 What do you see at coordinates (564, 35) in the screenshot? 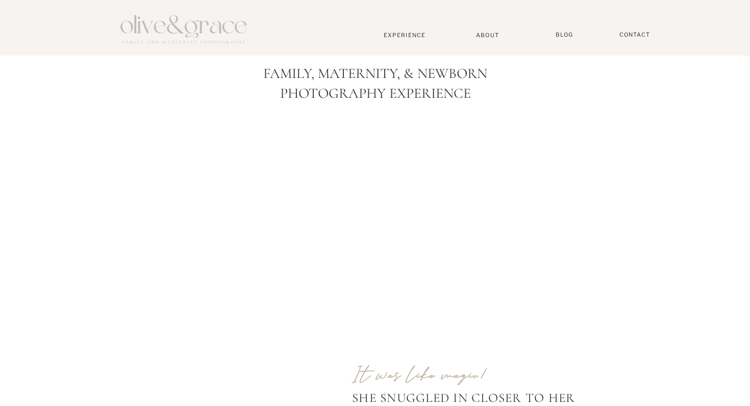
I see `a: BLOG` at bounding box center [564, 35].